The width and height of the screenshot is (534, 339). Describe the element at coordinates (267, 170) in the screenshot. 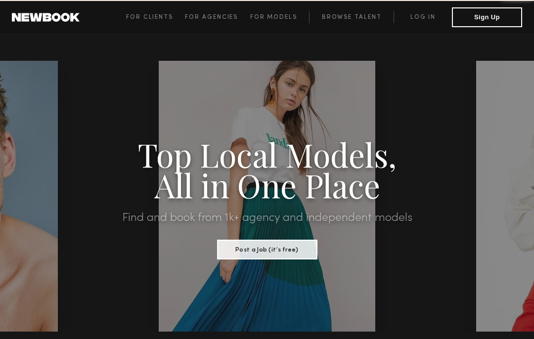

I see `h1: Top Local Models, All in One Place` at that location.